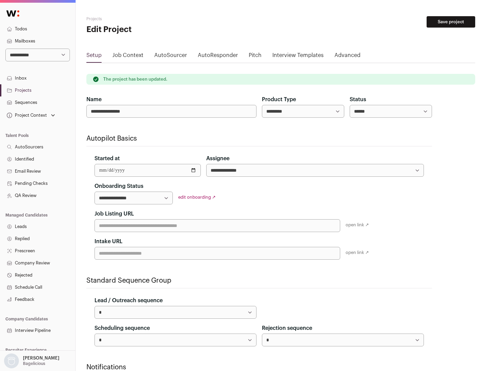 The image size is (486, 371). Describe the element at coordinates (34, 364) in the screenshot. I see `p: Bagelicious` at that location.